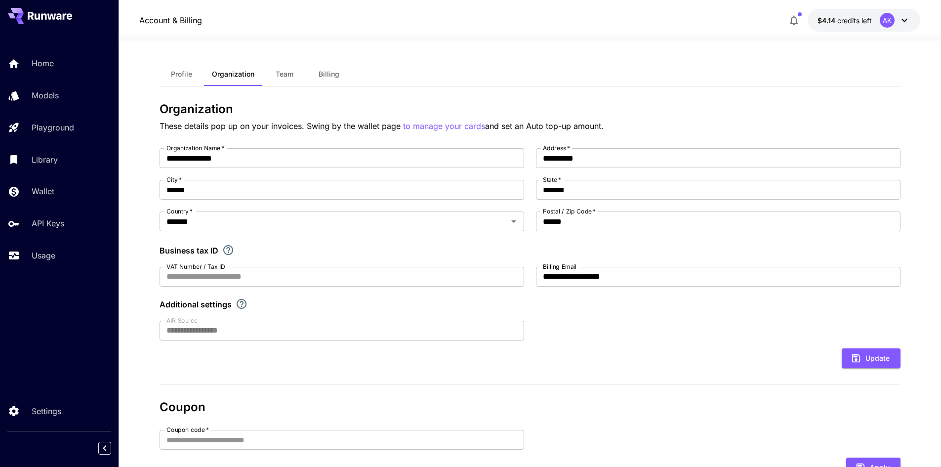  Describe the element at coordinates (544, 126) in the screenshot. I see `span: and set an Auto top-up amount.` at that location.